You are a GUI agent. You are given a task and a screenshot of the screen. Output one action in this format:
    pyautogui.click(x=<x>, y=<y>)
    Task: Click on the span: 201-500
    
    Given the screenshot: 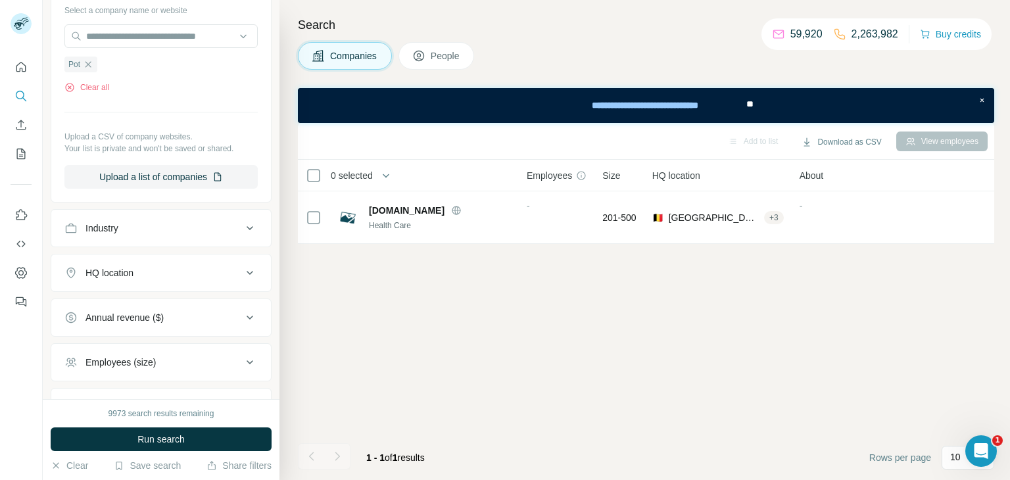 What is the action you would take?
    pyautogui.click(x=619, y=218)
    